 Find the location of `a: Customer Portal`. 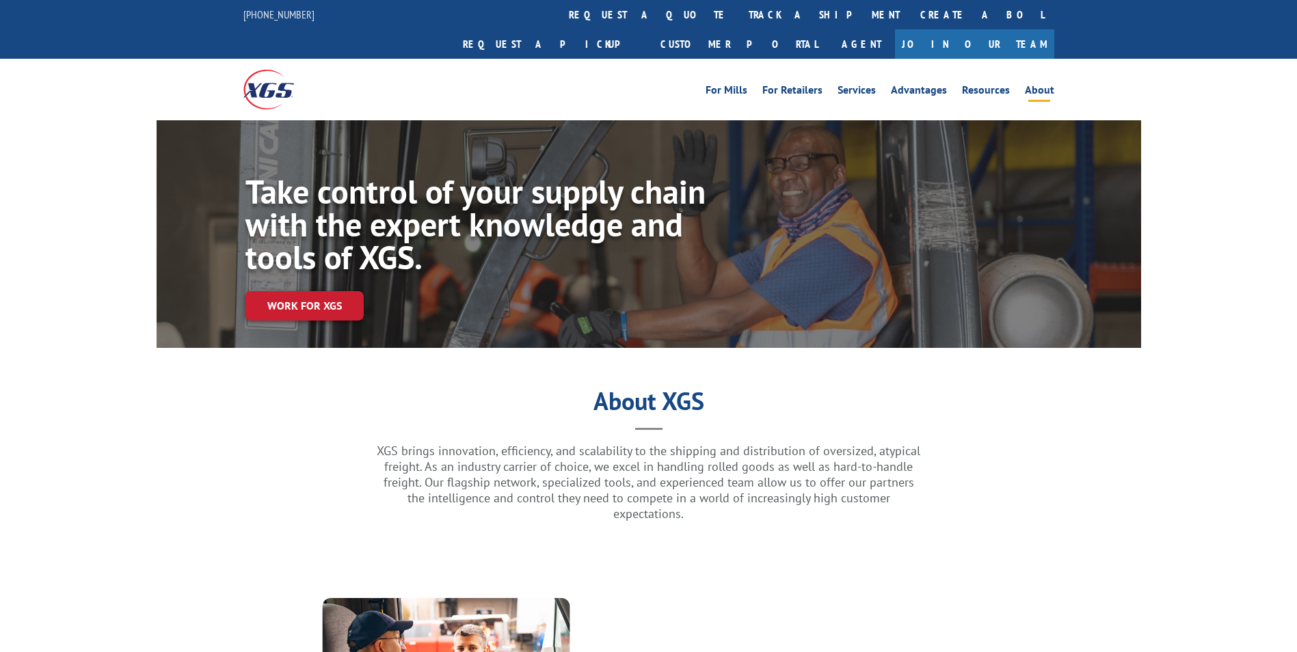

a: Customer Portal is located at coordinates (739, 44).